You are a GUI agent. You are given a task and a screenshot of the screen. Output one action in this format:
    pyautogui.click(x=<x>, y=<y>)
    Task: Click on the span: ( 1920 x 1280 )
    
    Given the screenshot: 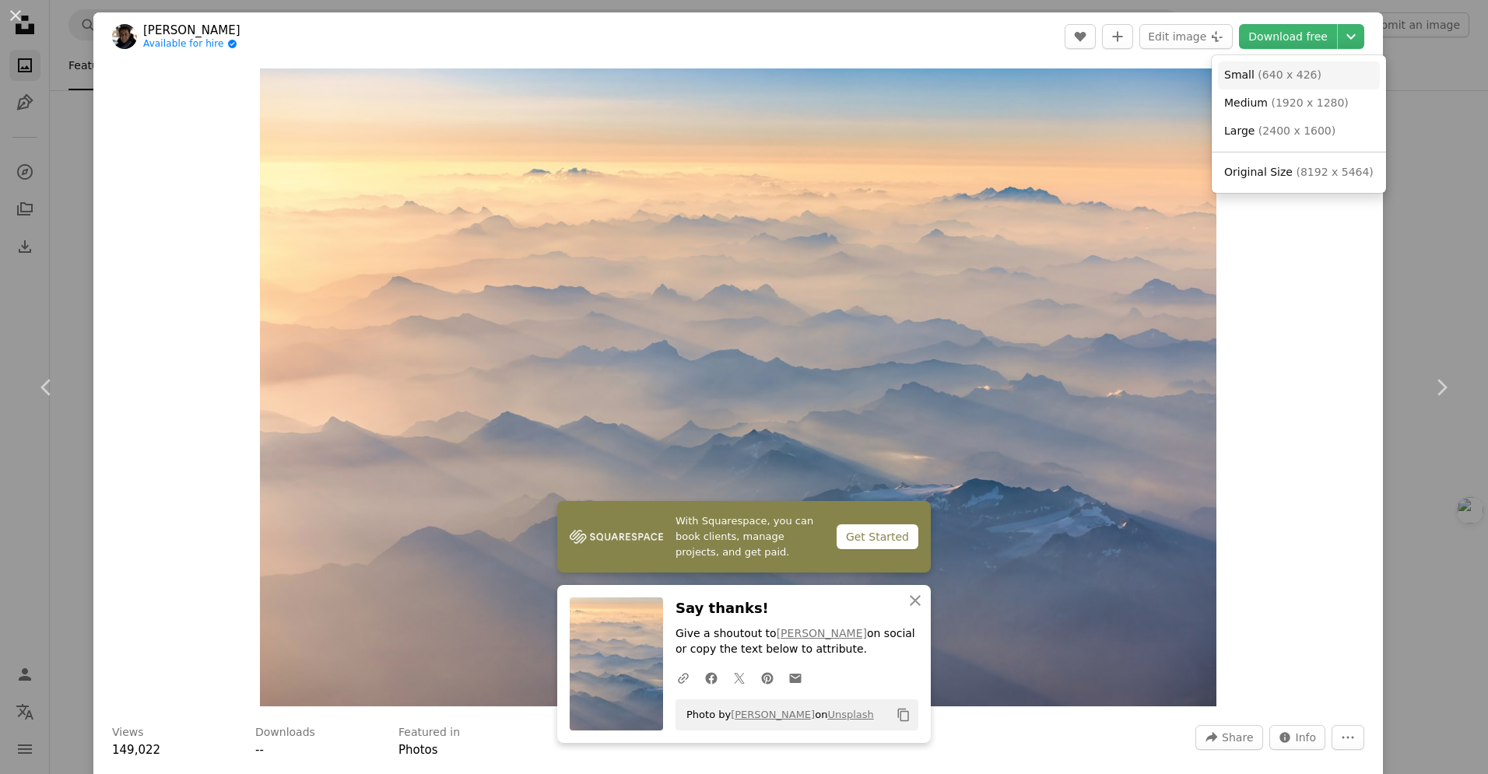 What is the action you would take?
    pyautogui.click(x=1309, y=103)
    